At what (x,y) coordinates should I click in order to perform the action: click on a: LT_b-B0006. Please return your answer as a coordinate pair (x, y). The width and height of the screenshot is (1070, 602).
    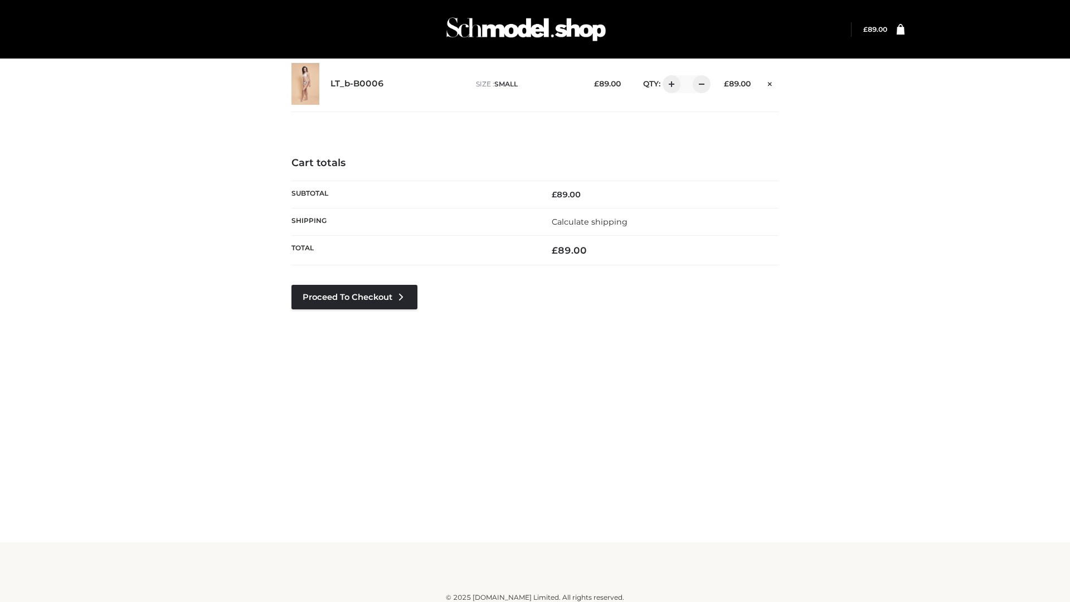
    Looking at the image, I should click on (357, 84).